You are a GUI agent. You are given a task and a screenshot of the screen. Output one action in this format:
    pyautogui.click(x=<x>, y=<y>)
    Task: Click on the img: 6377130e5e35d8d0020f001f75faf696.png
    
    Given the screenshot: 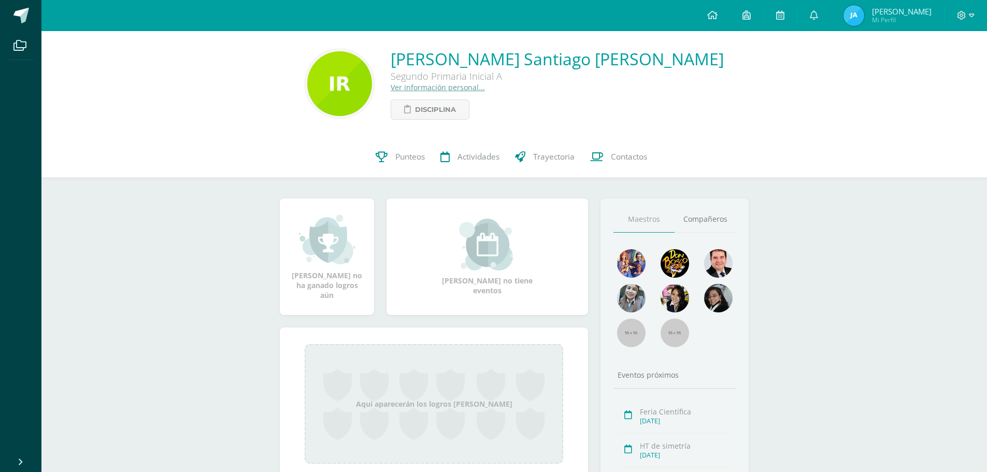 What is the action you would take?
    pyautogui.click(x=718, y=298)
    